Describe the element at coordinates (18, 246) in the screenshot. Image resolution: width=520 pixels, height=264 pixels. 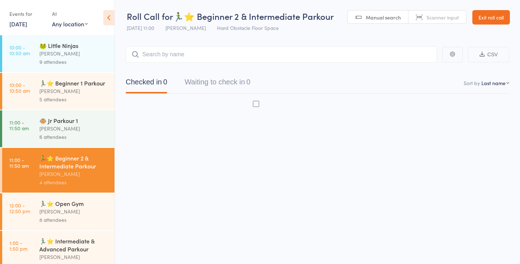
I see `time: 1:00 - 1:50 pm` at that location.